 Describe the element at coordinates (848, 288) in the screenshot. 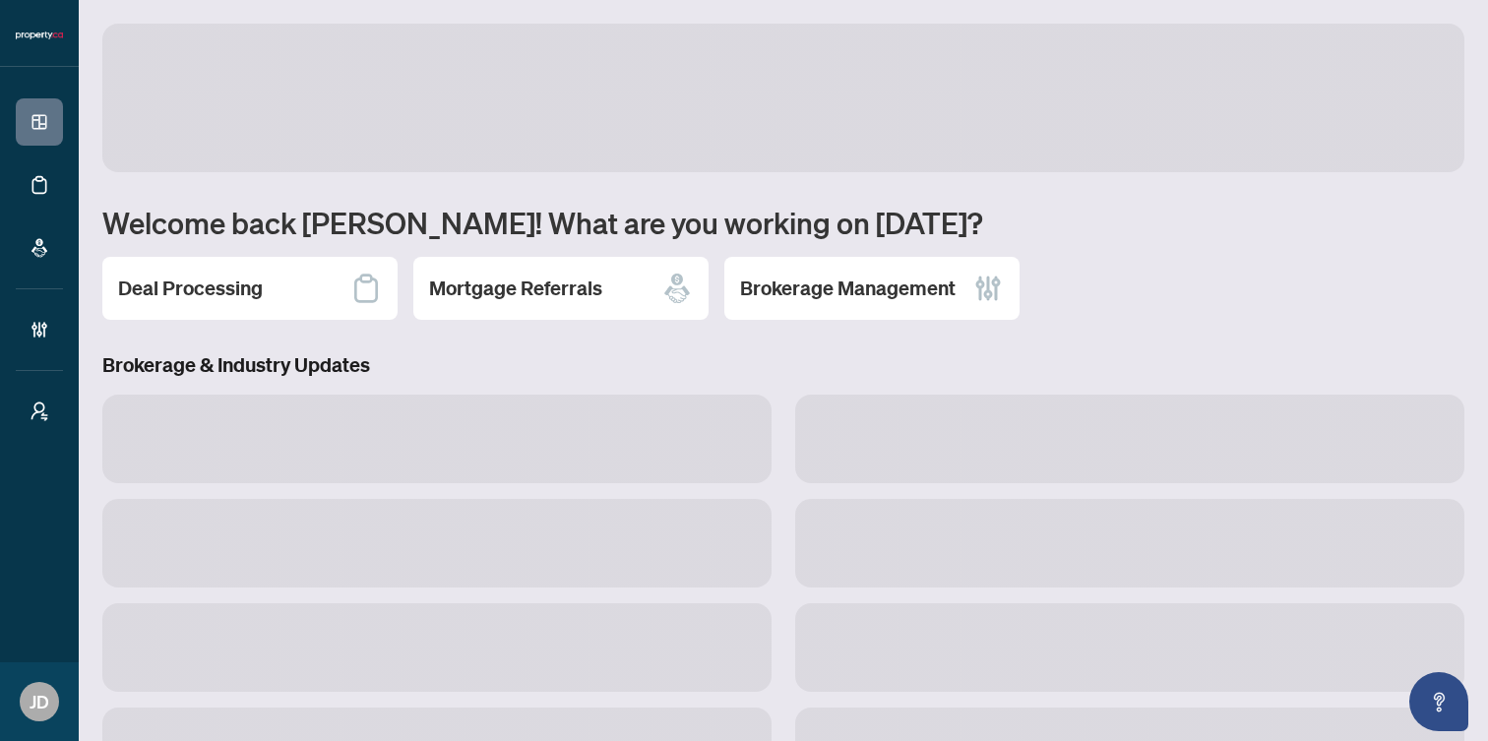

I see `h2: Brokerage Management` at that location.